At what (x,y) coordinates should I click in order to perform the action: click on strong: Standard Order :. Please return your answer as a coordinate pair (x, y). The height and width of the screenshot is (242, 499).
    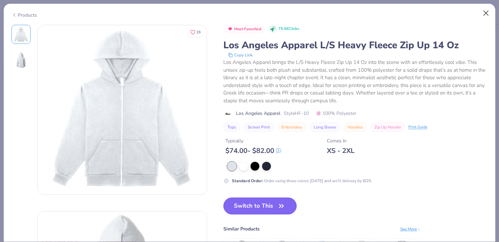
    Looking at the image, I should click on (247, 180).